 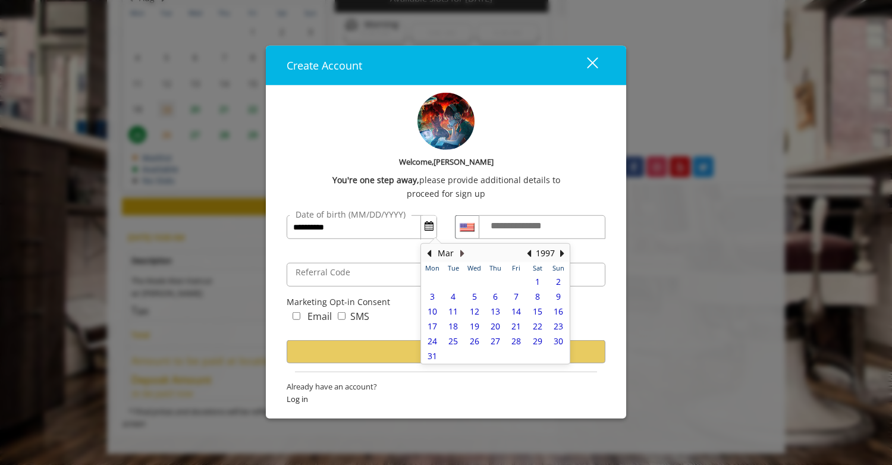 I want to click on input: marketing_sms_concern, so click(x=341, y=315).